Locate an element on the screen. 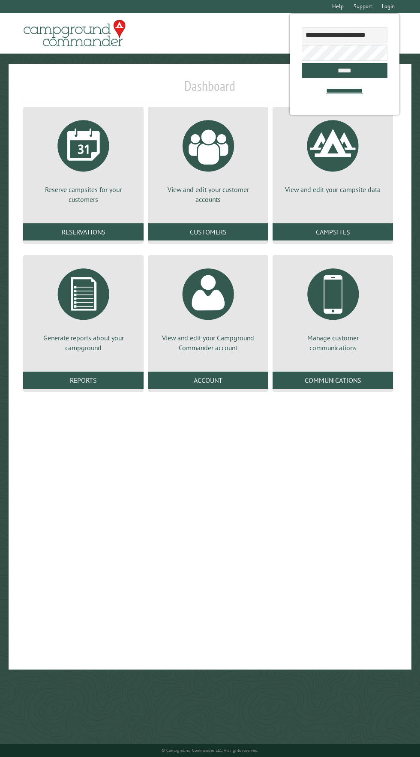  a: View and edit your Campground Commander account is located at coordinates (208, 307).